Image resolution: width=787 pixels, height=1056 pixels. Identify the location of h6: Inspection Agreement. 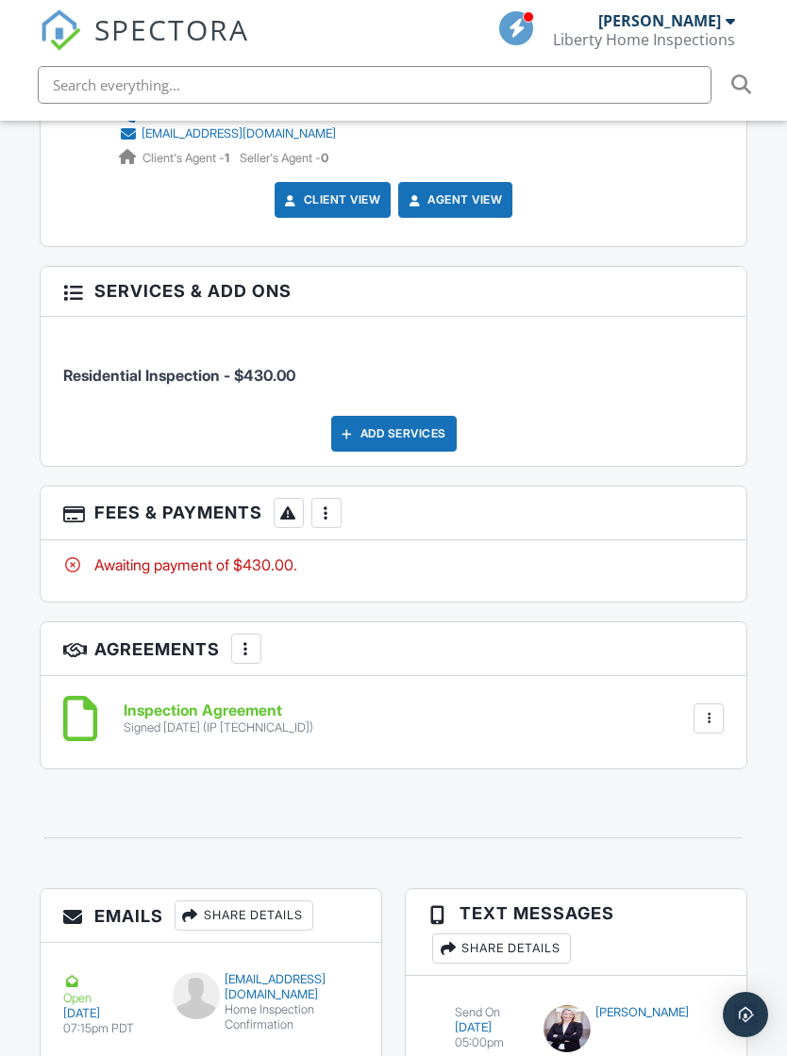
(218, 711).